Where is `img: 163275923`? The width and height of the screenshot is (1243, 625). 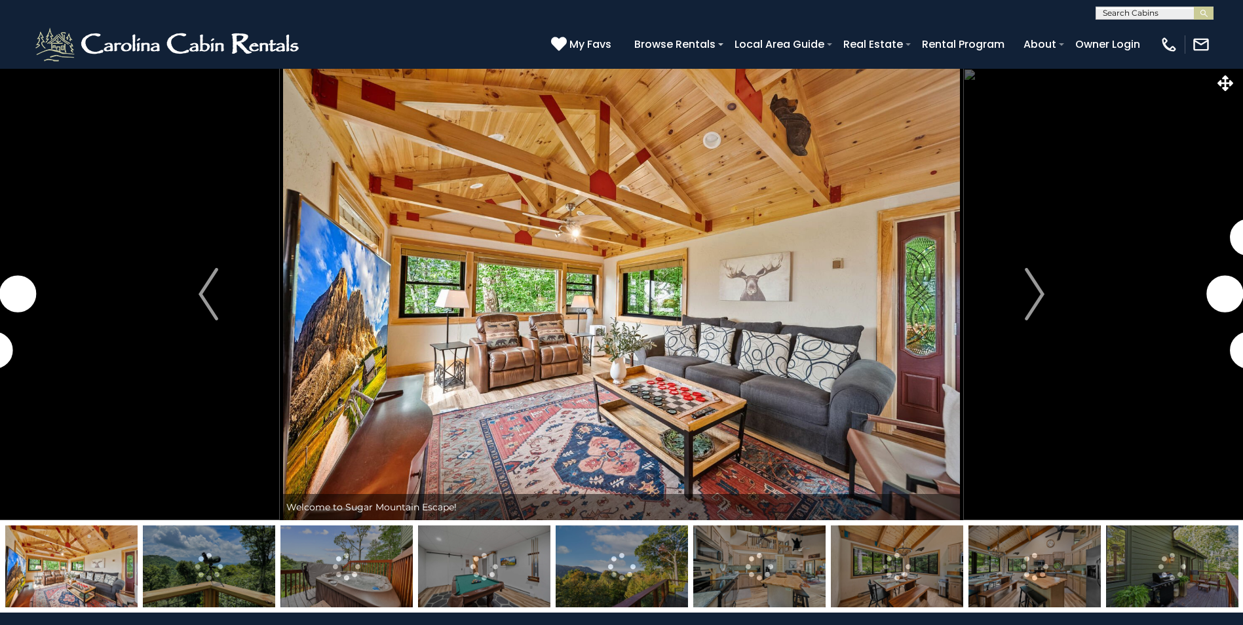
img: 163275923 is located at coordinates (209, 566).